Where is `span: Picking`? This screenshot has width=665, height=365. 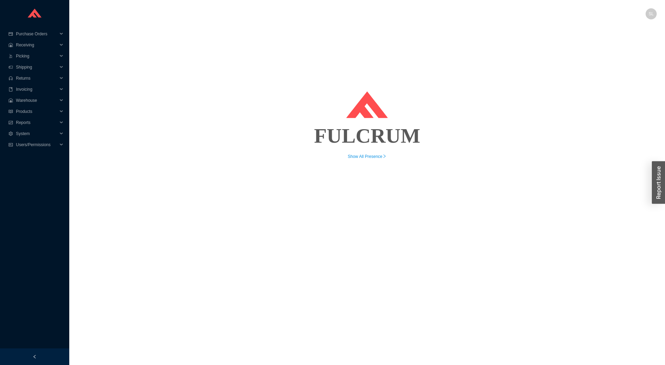
span: Picking is located at coordinates (37, 56).